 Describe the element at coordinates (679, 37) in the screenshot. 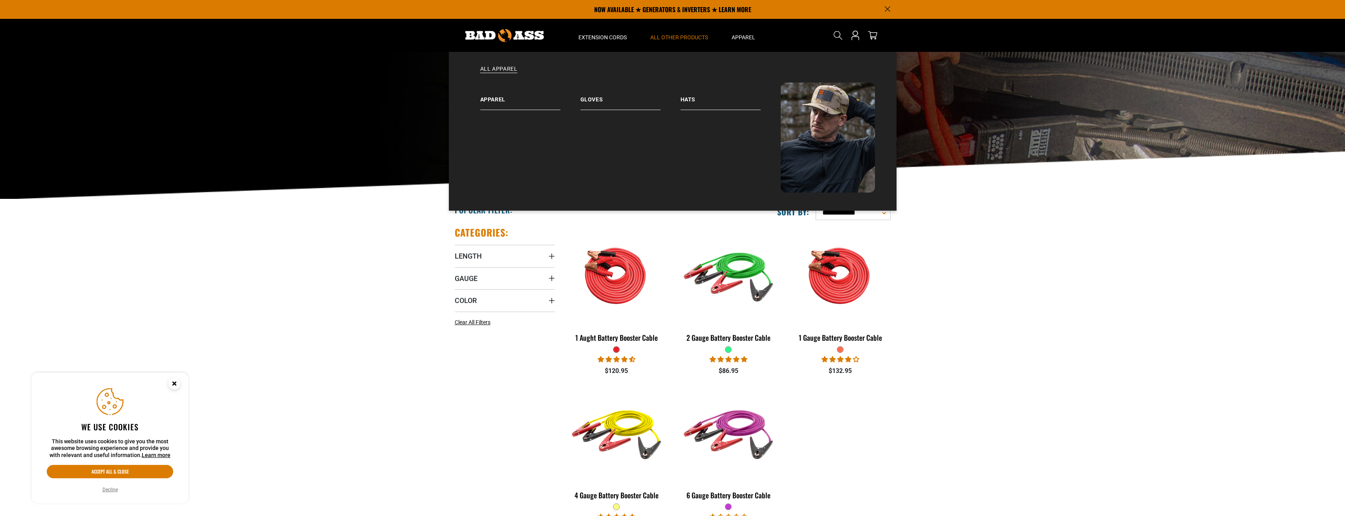

I see `span: All Other Products` at that location.